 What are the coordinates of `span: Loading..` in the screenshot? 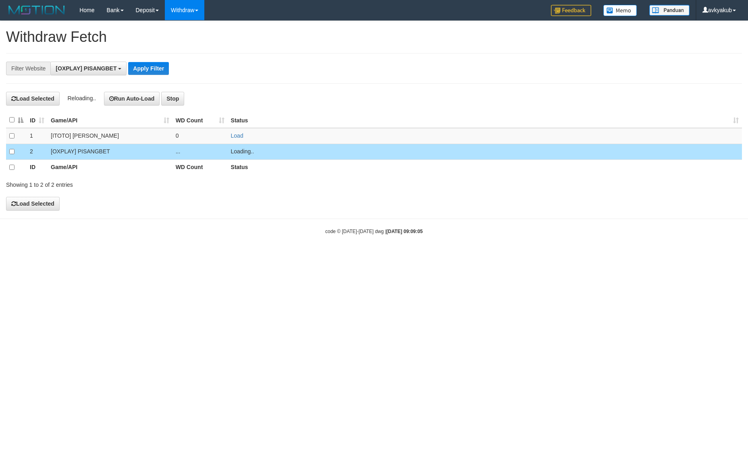 It's located at (243, 152).